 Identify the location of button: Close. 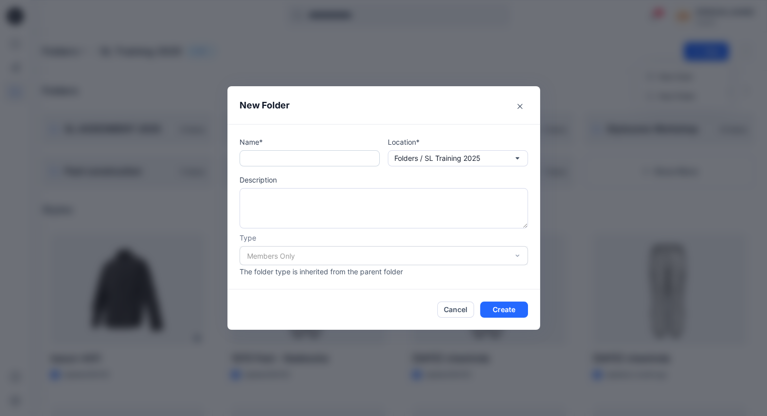
(520, 106).